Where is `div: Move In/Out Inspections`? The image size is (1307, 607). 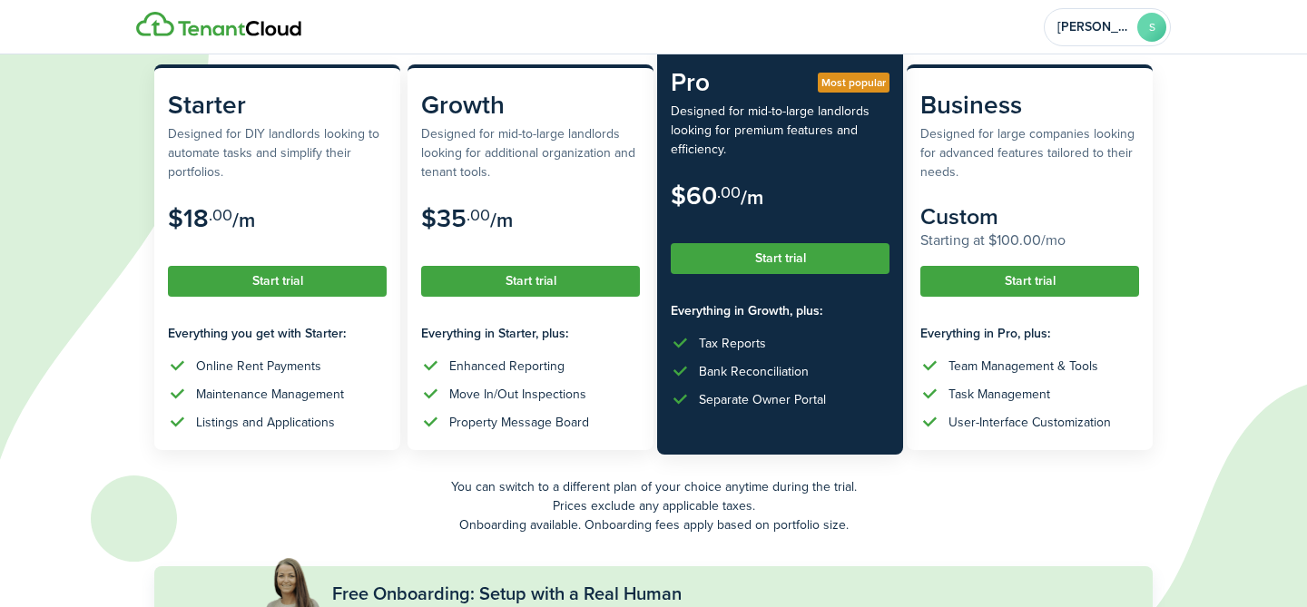
div: Move In/Out Inspections is located at coordinates (517, 394).